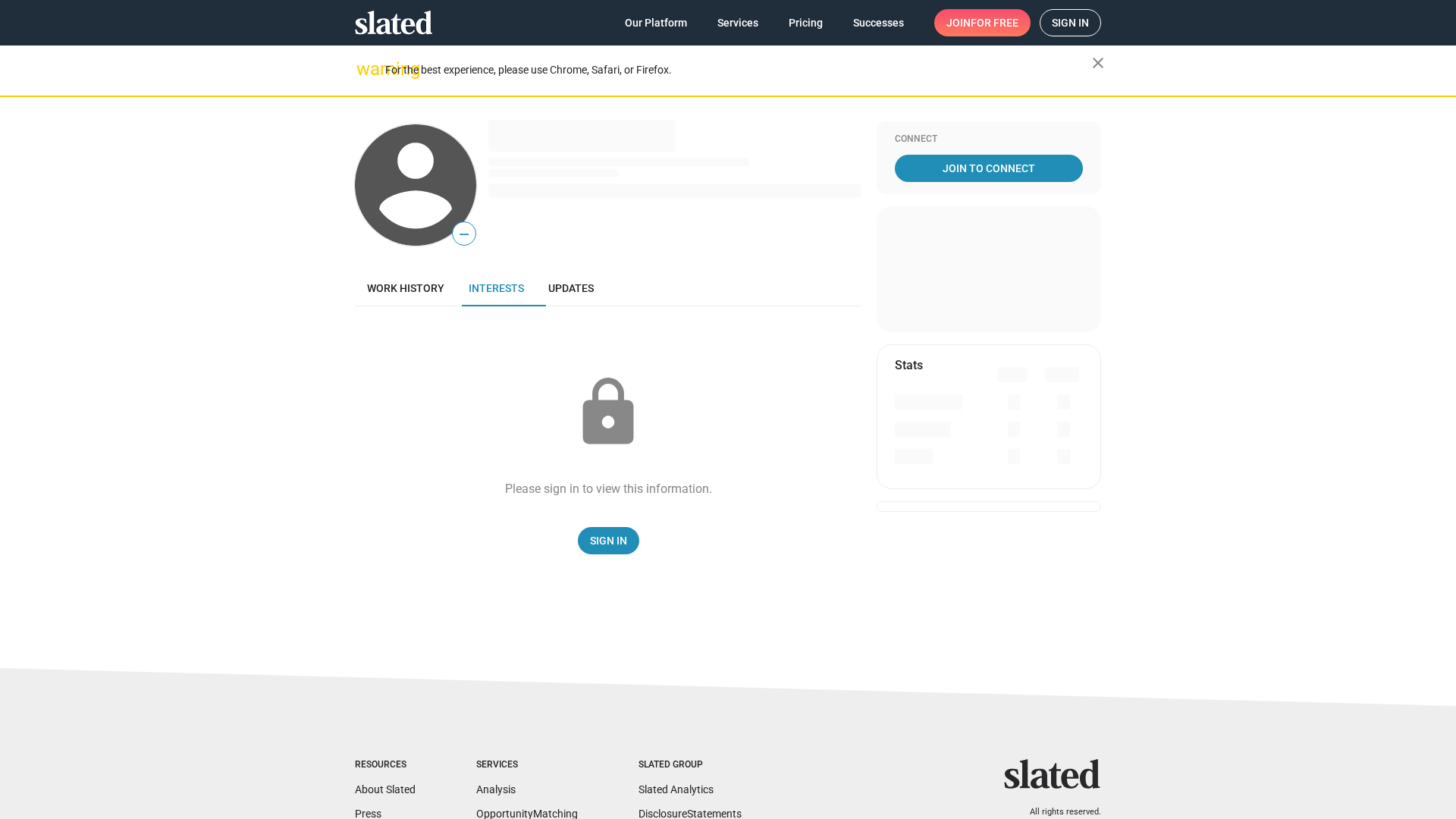 Image resolution: width=1456 pixels, height=819 pixels. What do you see at coordinates (608, 541) in the screenshot?
I see `span: Sign In` at bounding box center [608, 541].